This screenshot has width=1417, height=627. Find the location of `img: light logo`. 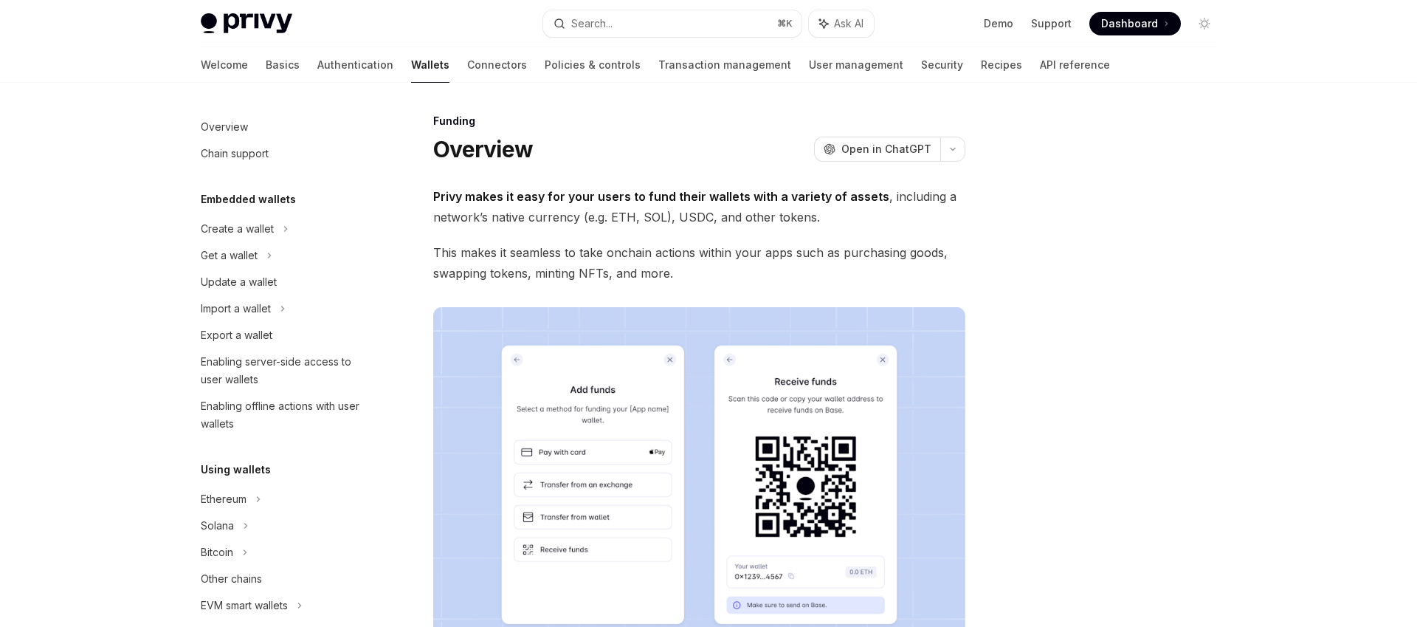

img: light logo is located at coordinates (247, 24).